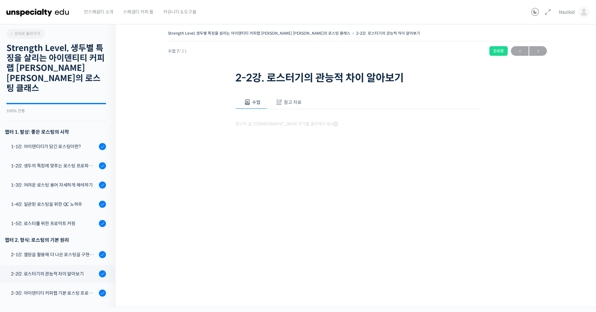  I want to click on div: 1-1강. 아이덴티티가 담긴 로스팅이란?, so click(54, 147).